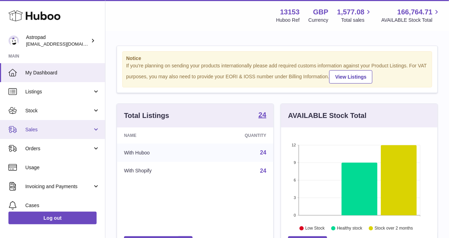 The height and width of the screenshot is (238, 449). I want to click on text: 12, so click(294, 145).